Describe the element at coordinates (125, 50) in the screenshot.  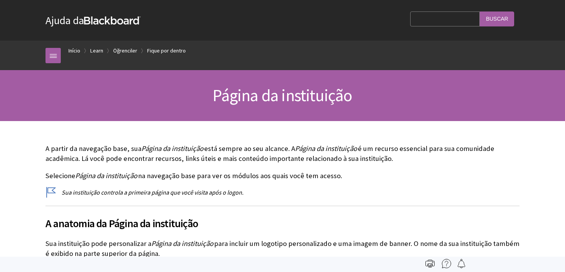
I see `a: Öğrenciler` at that location.